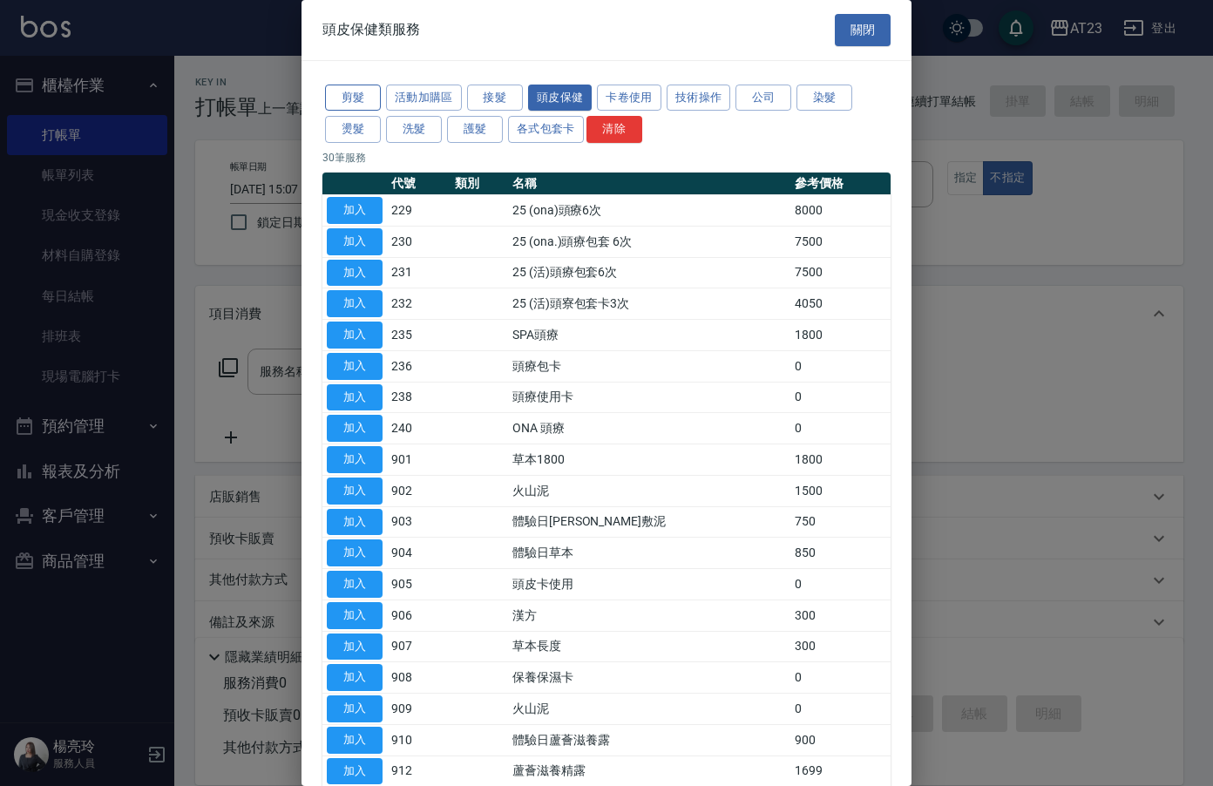 The height and width of the screenshot is (786, 1213). Describe the element at coordinates (649, 366) in the screenshot. I see `td: 頭療包卡` at that location.